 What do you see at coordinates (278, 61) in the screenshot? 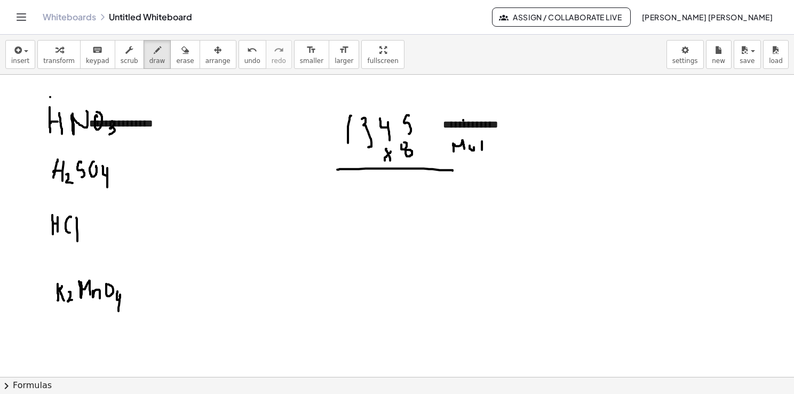
I see `span: redo` at bounding box center [278, 61].